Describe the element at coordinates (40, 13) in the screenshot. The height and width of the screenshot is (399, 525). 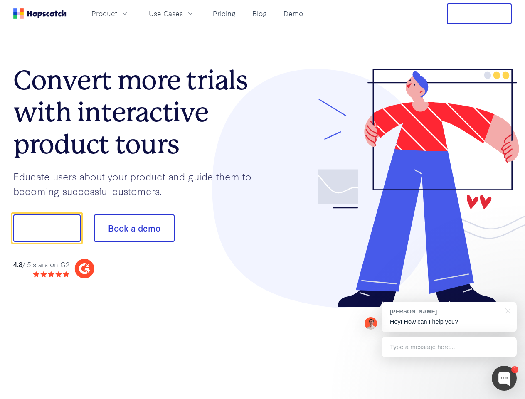
I see `a: Home` at that location.